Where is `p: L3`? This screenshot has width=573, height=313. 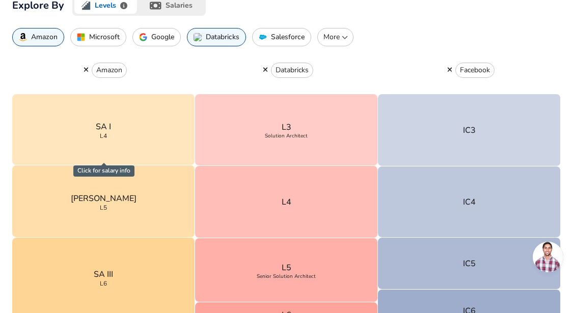
p: L3 is located at coordinates (286, 127).